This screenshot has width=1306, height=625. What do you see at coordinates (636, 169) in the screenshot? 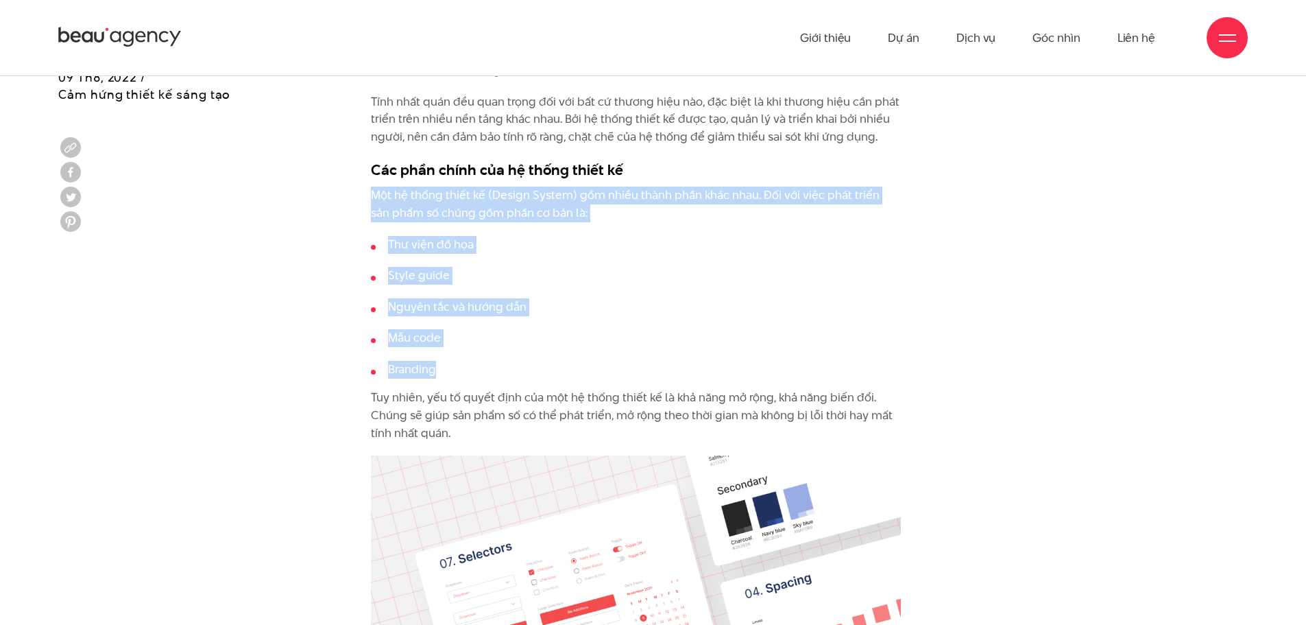
I see `h3: Các phần chính của hệ thống thiết kế` at bounding box center [636, 169].